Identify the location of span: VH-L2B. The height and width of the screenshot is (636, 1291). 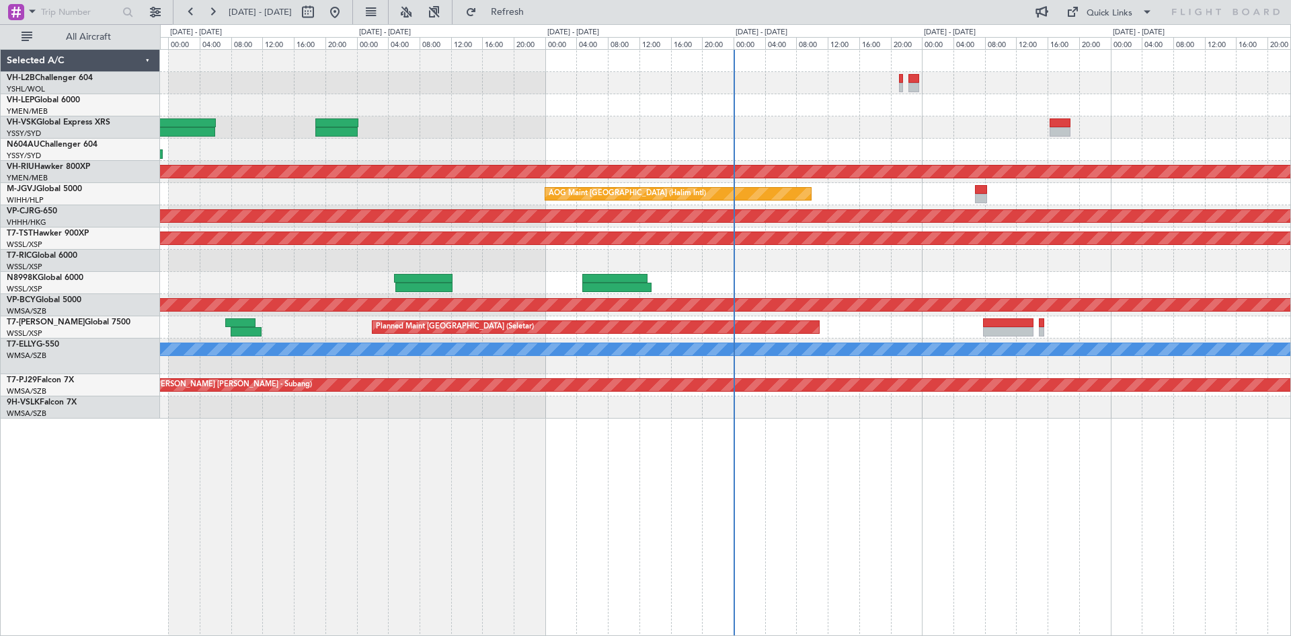
(21, 78).